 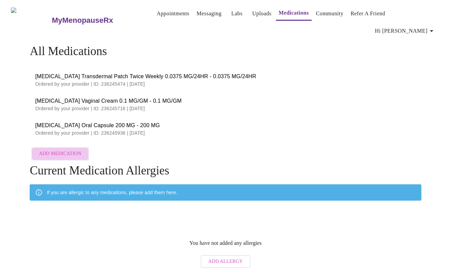 What do you see at coordinates (225, 262) in the screenshot?
I see `button: Add Allergy` at bounding box center [225, 262].